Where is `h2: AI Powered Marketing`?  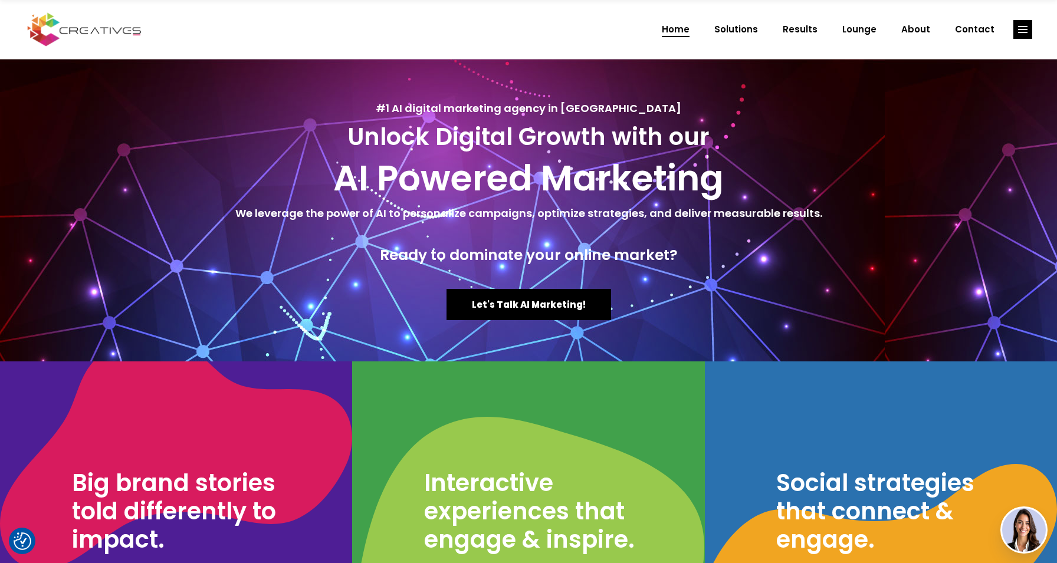
h2: AI Powered Marketing is located at coordinates (529, 178).